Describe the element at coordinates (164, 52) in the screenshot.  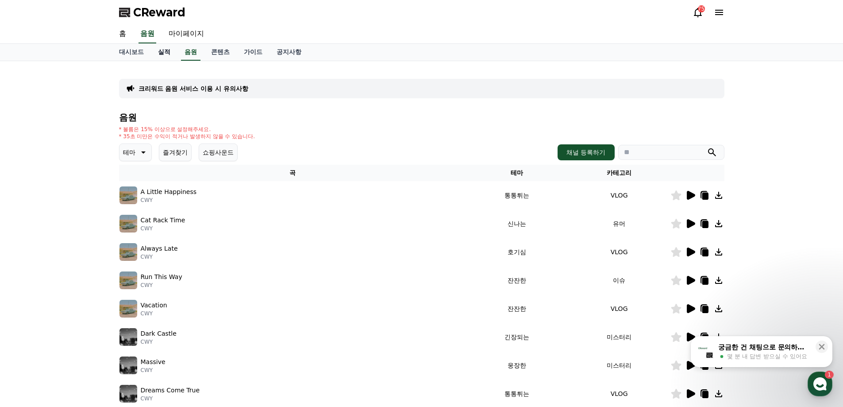
I see `a: 실적` at that location.